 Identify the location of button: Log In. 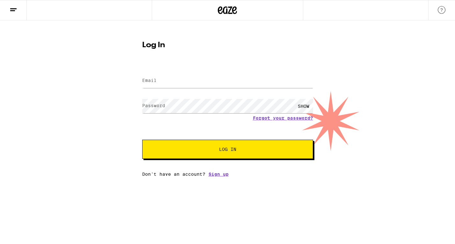
(228, 149).